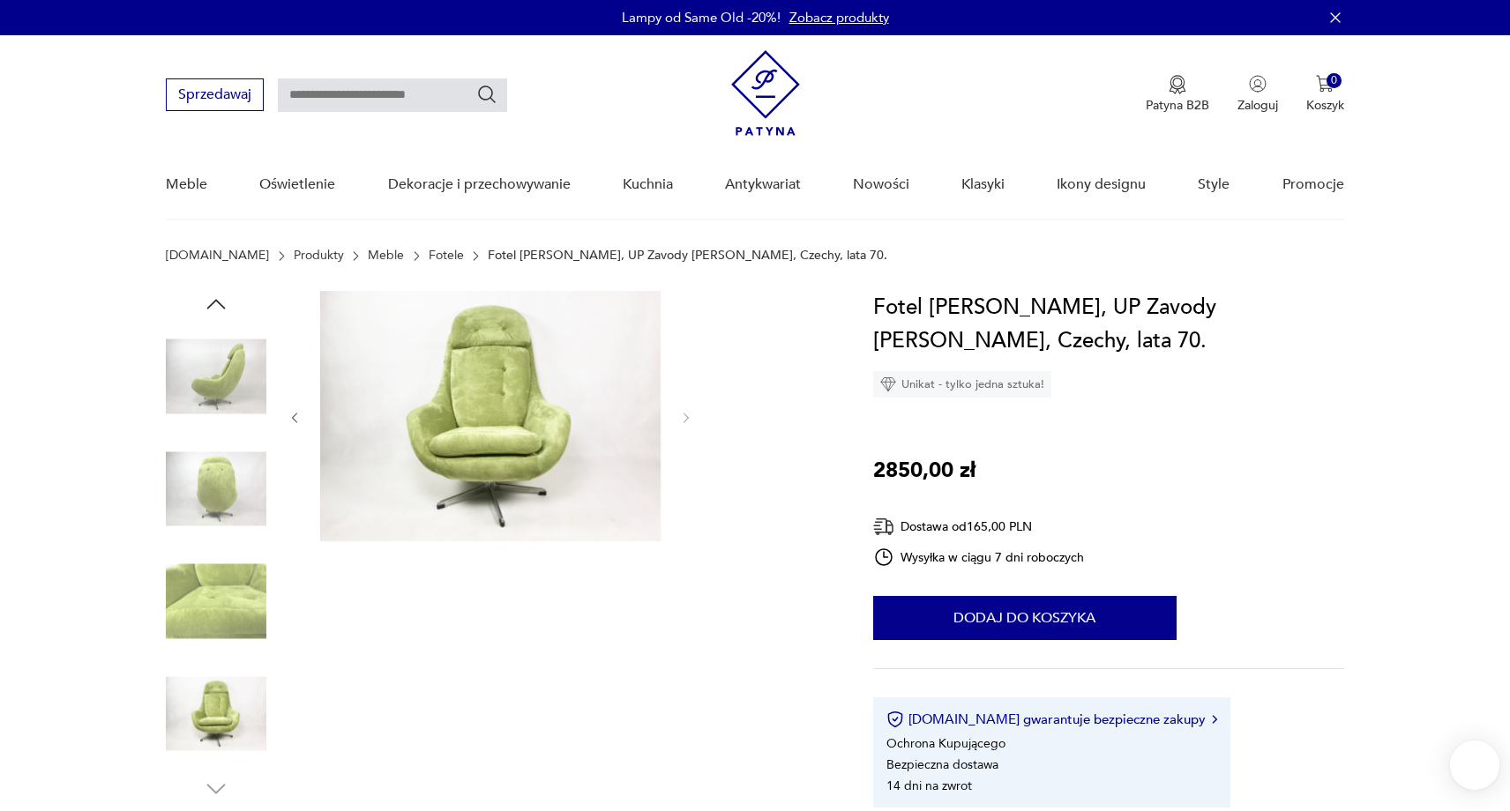 The height and width of the screenshot is (811, 1510). I want to click on p: Koszyk, so click(1325, 105).